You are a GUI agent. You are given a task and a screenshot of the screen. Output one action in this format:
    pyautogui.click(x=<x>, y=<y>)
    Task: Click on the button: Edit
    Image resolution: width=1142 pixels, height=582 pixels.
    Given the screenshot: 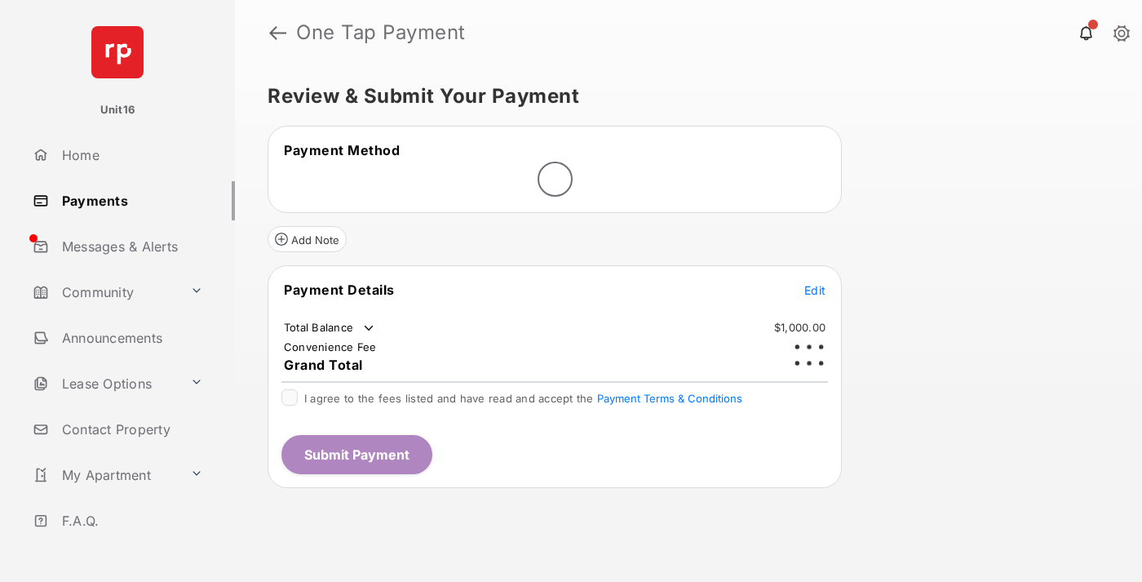 What is the action you would take?
    pyautogui.click(x=815, y=290)
    